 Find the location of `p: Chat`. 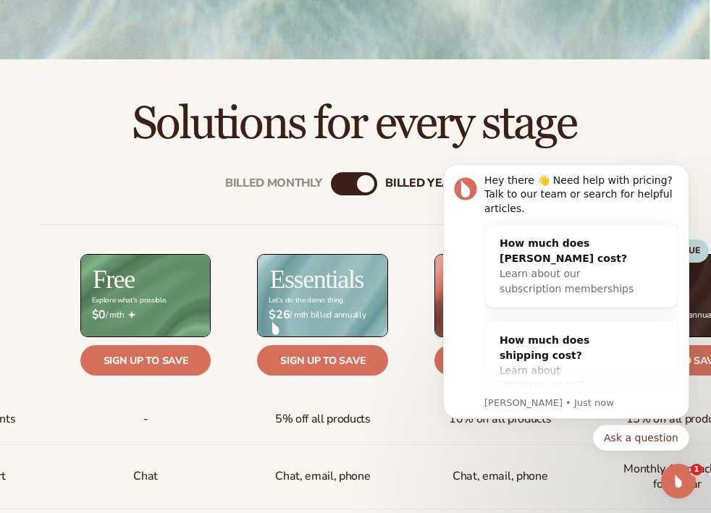

p: Chat is located at coordinates (145, 476).